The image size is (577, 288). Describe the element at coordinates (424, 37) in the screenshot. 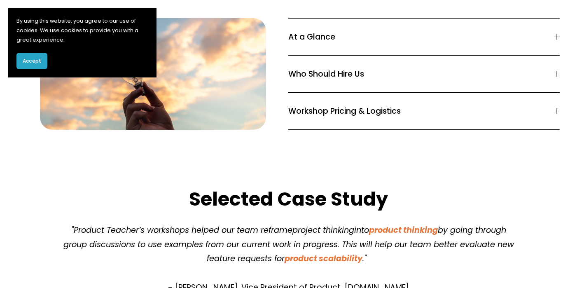

I see `button: At a Glance` at that location.